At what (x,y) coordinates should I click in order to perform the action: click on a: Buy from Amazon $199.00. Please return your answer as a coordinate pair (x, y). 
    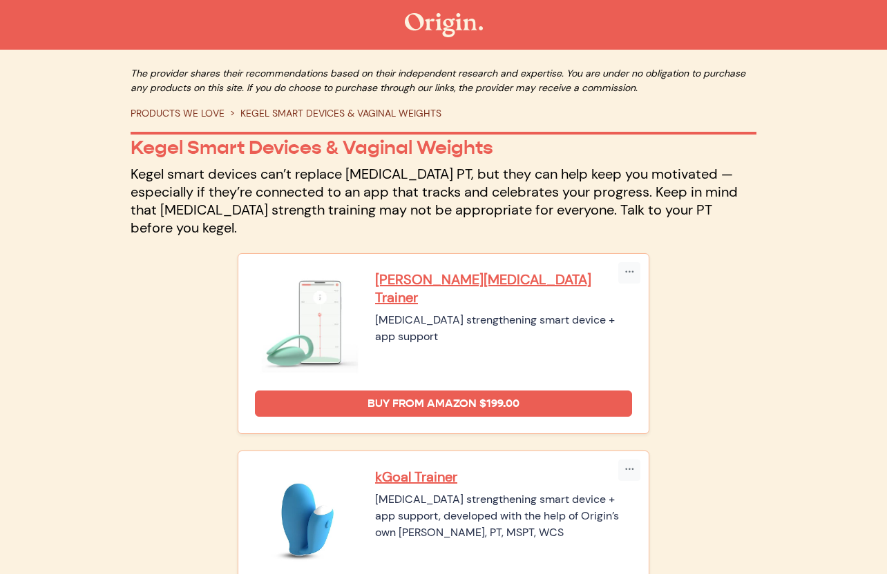
    Looking at the image, I should click on (443, 404).